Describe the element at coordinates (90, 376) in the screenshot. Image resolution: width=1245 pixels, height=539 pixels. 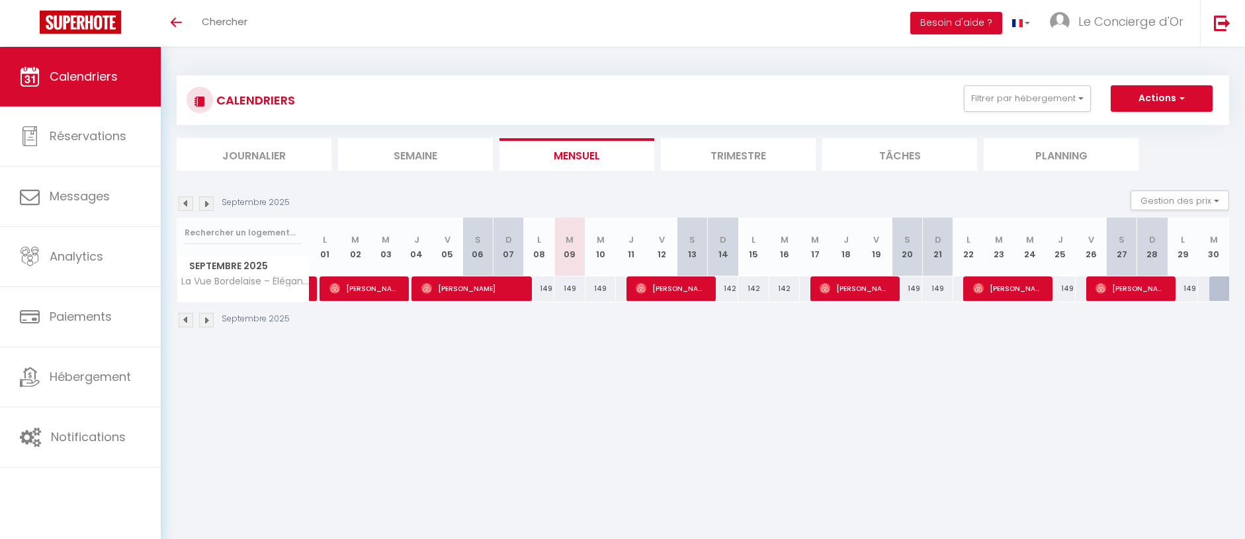
I see `span: Hébergement` at that location.